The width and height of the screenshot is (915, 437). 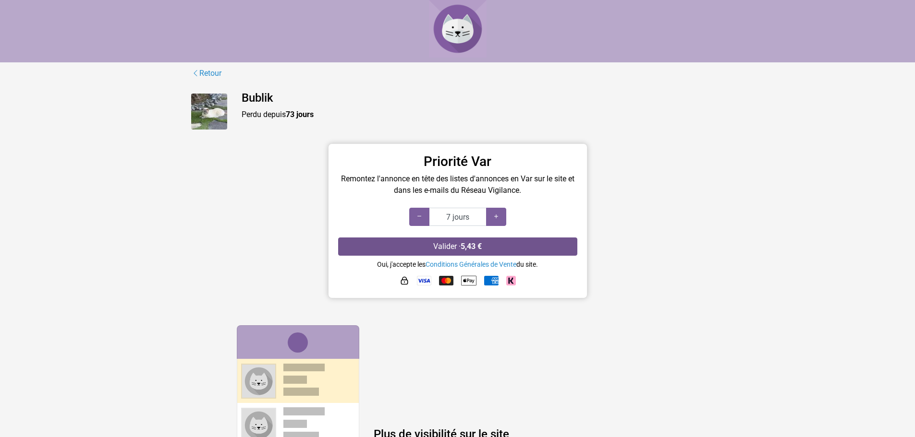 I want to click on button: Valider ·5,43 €, so click(x=458, y=247).